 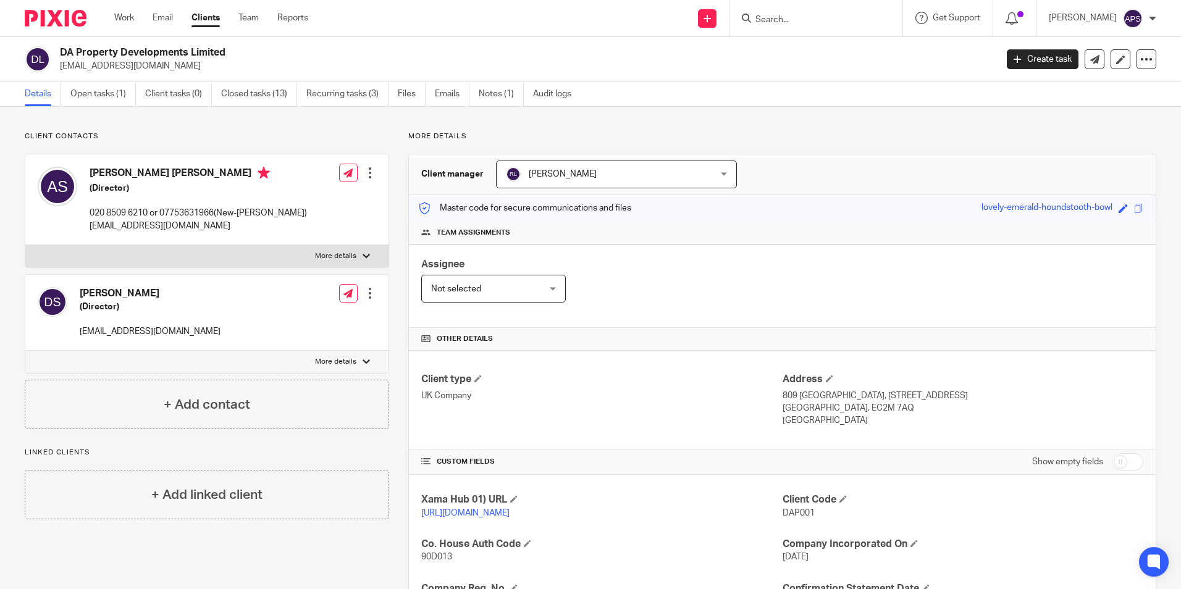 What do you see at coordinates (501, 94) in the screenshot?
I see `a: Notes (1)` at bounding box center [501, 94].